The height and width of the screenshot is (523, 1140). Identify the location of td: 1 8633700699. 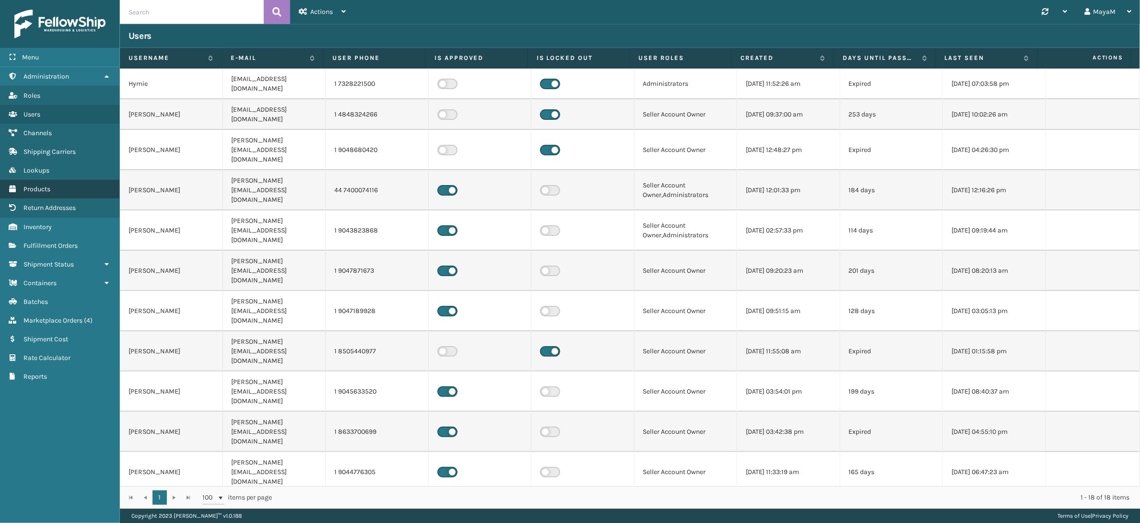
(377, 432).